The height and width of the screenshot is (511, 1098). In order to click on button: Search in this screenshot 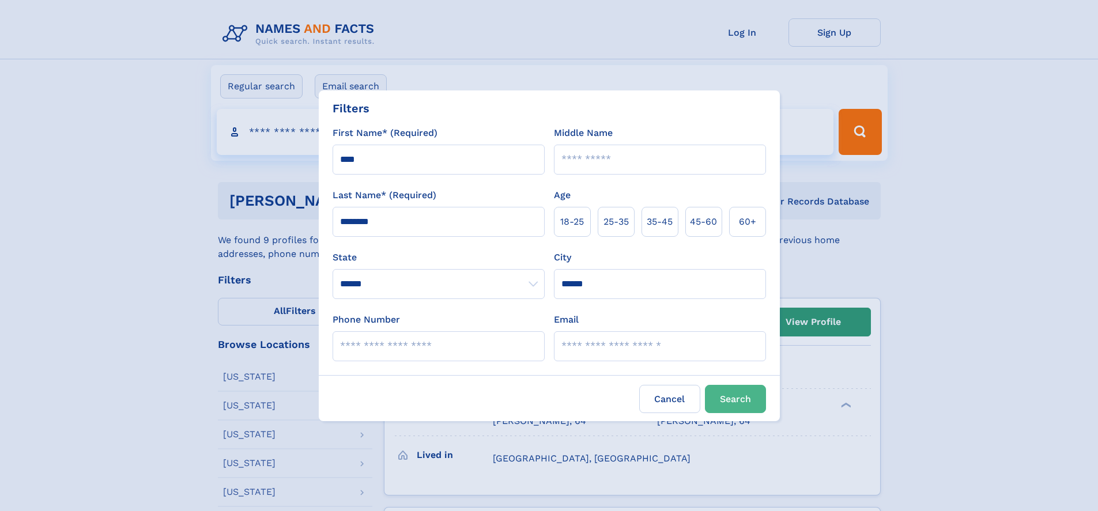, I will do `click(736, 399)`.